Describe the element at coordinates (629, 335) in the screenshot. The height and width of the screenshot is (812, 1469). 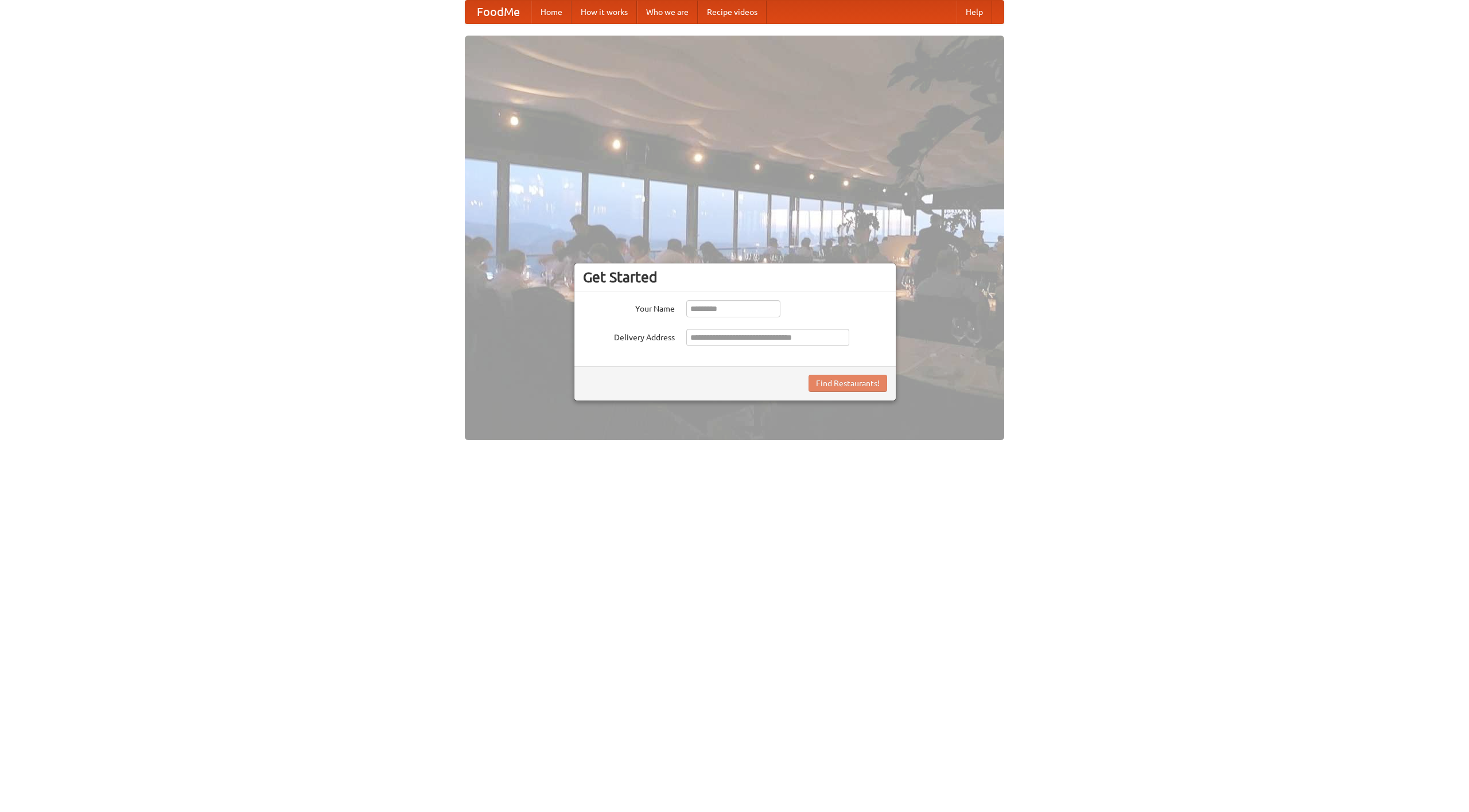
I see `label: Delivery Address` at that location.